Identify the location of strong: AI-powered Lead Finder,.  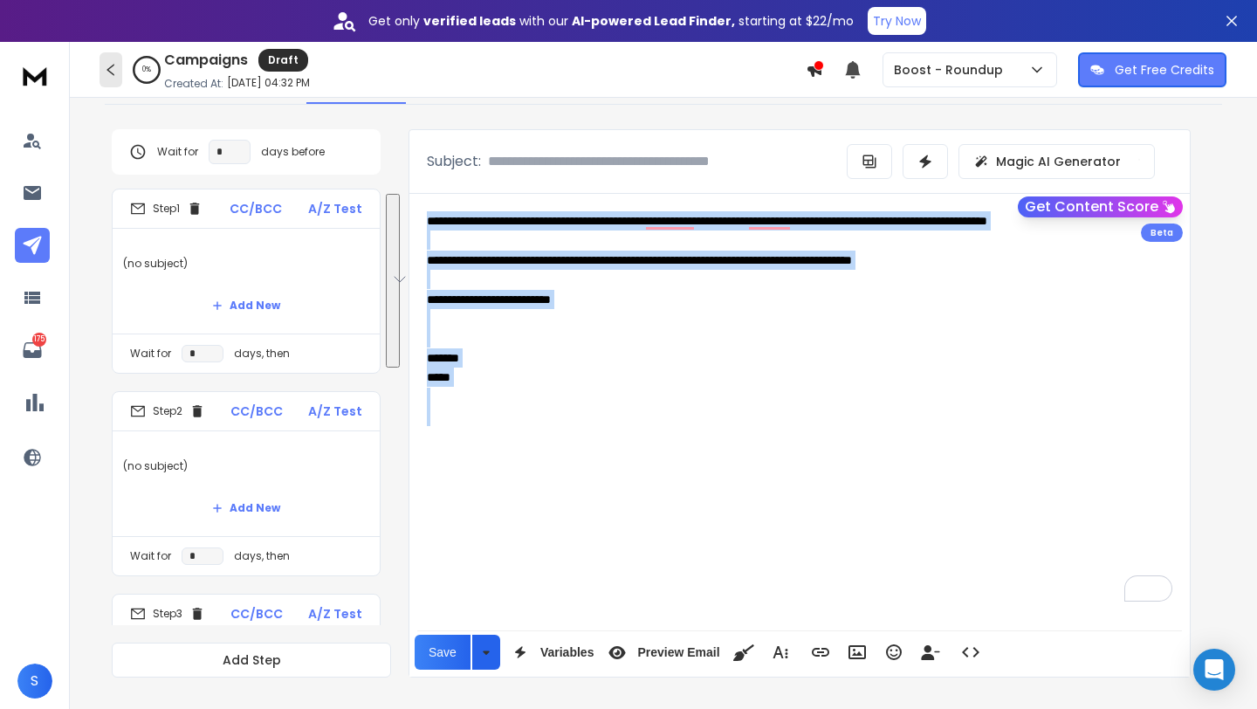
(653, 21).